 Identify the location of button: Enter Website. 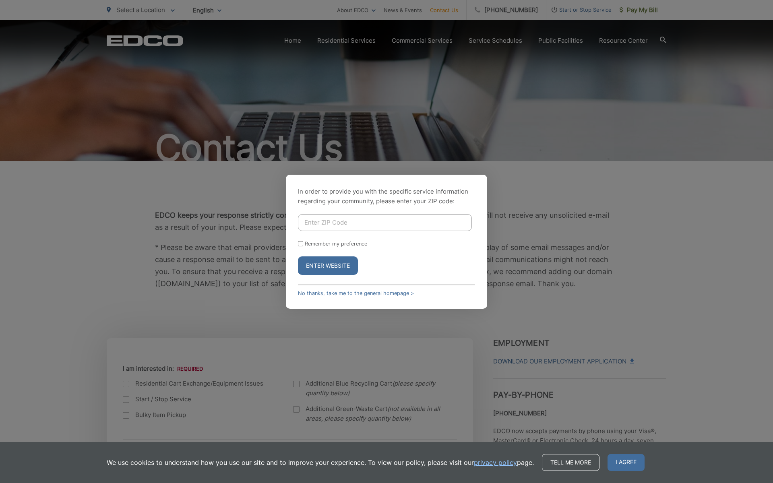
(328, 266).